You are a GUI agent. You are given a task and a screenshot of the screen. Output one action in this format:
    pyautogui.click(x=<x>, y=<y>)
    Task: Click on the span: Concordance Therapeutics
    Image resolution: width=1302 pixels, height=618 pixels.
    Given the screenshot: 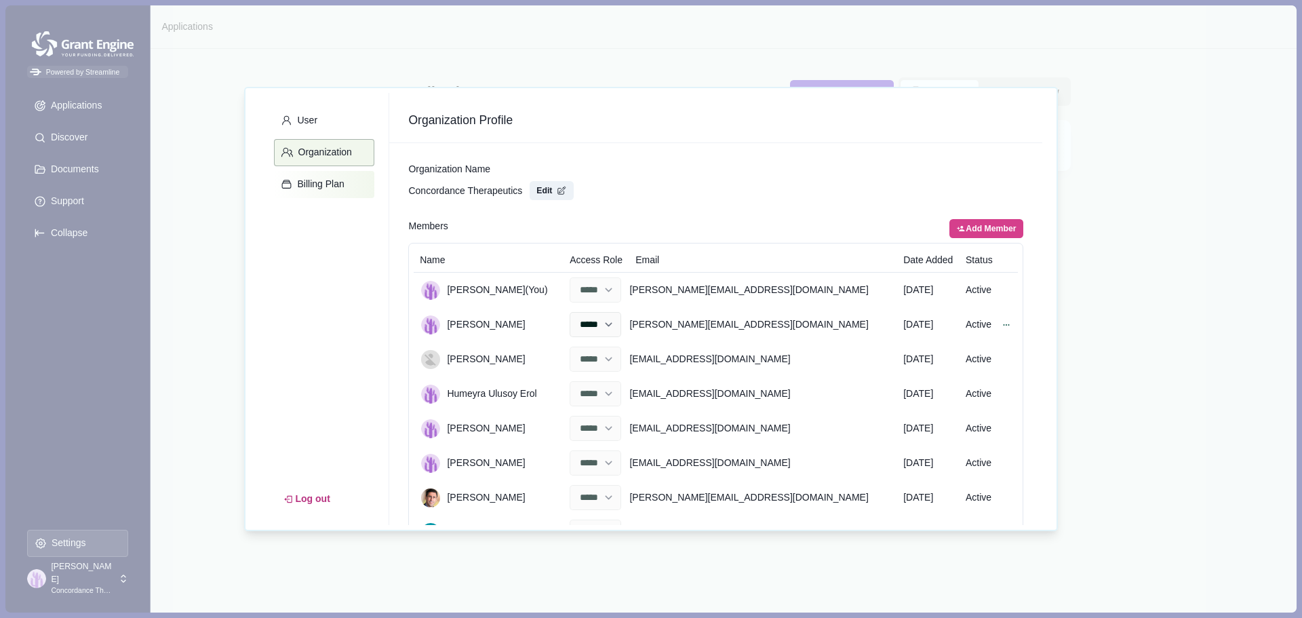 What is the action you would take?
    pyautogui.click(x=465, y=191)
    